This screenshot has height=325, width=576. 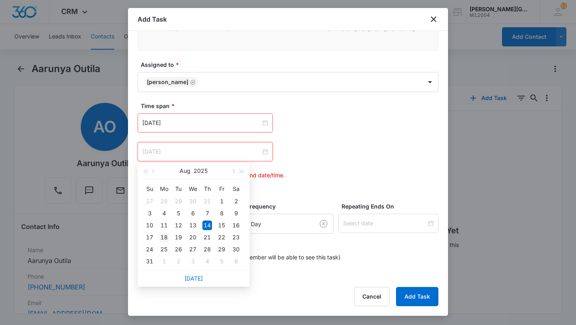 What do you see at coordinates (236, 213) in the screenshot?
I see `td: 2025-08-09` at bounding box center [236, 213].